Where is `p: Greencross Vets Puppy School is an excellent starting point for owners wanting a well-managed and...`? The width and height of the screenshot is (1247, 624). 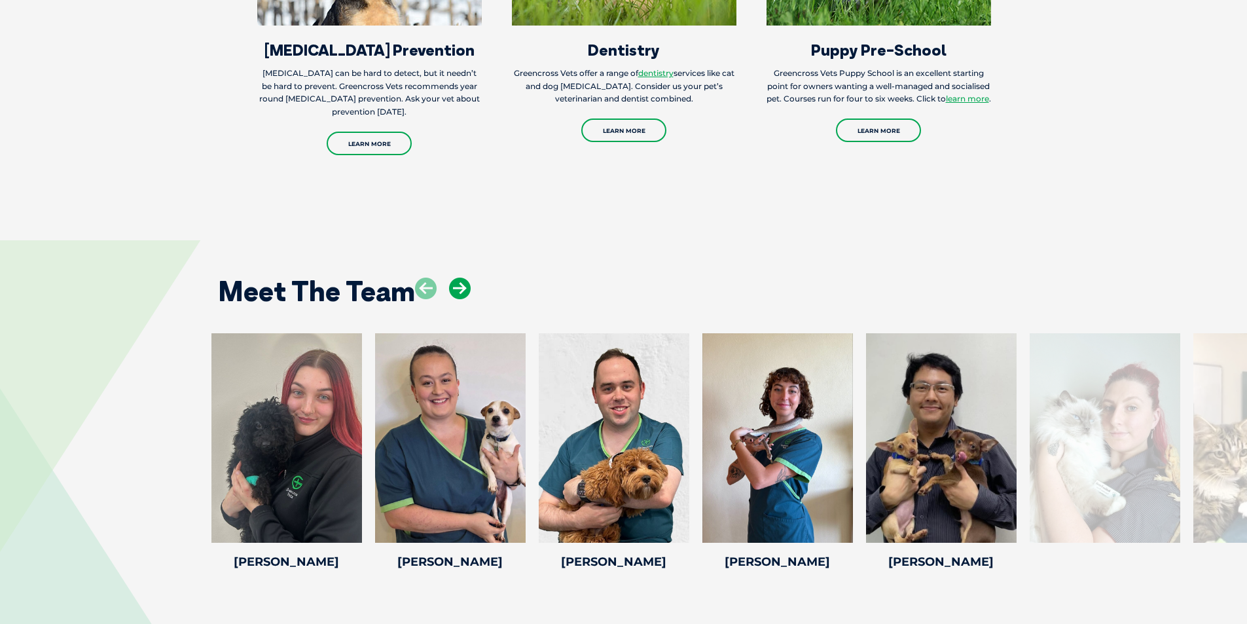 p: Greencross Vets Puppy School is an excellent starting point for owners wanting a well-managed and... is located at coordinates (878, 86).